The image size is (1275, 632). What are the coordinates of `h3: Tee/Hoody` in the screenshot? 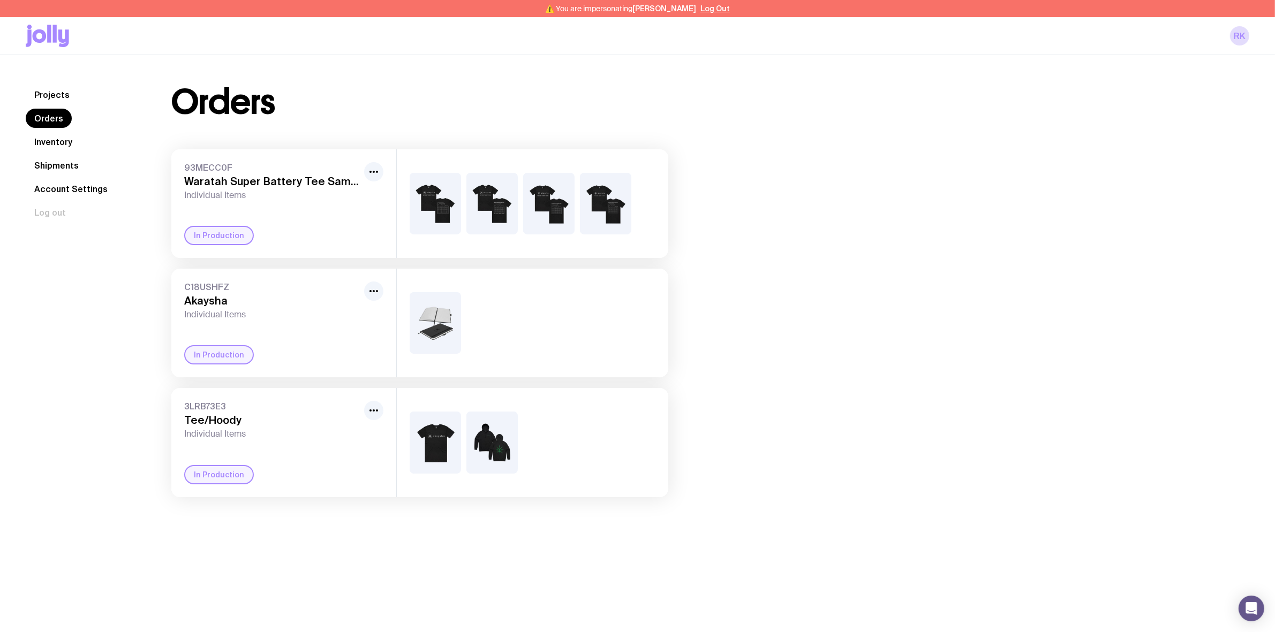 It's located at (272, 420).